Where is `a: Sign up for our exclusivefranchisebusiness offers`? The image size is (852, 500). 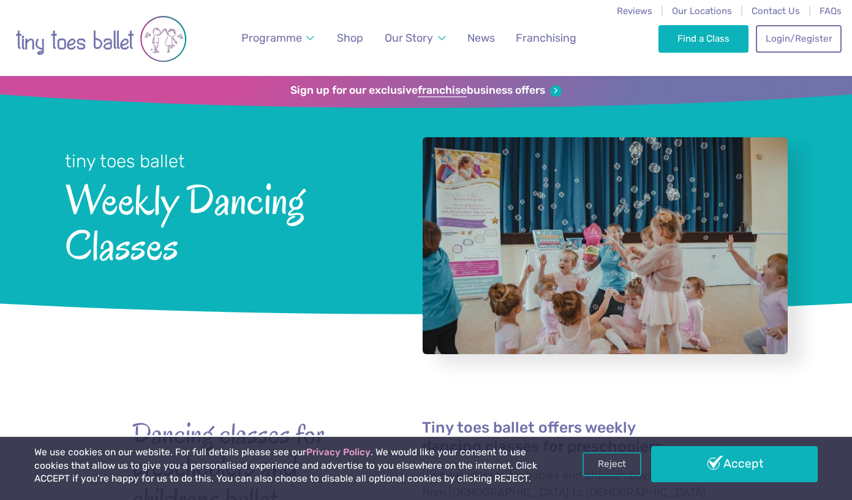 a: Sign up for our exclusivefranchisebusiness offers is located at coordinates (426, 91).